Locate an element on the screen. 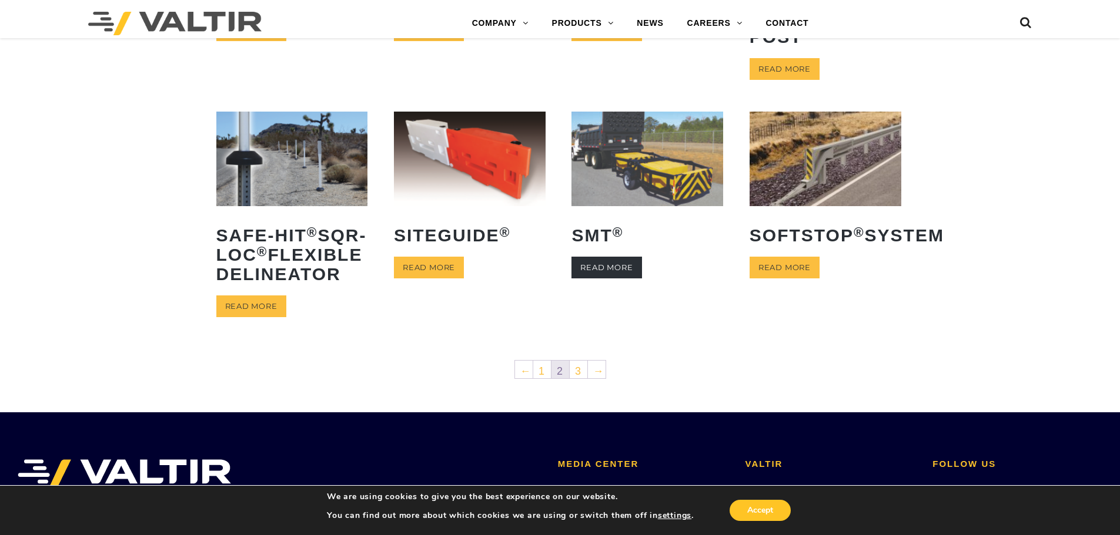 This screenshot has width=1120, height=535. a: Read more about “SoftStop® System” is located at coordinates (784, 267).